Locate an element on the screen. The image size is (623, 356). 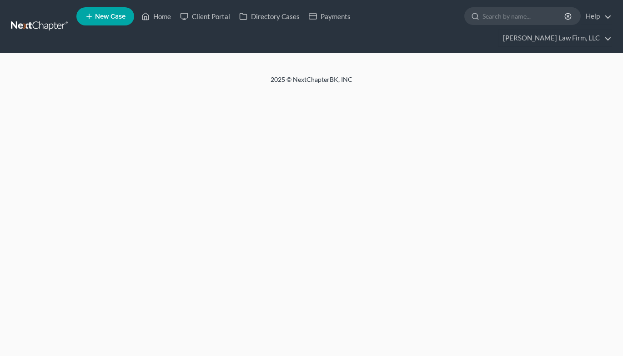
a: Directory Cases is located at coordinates (269, 16).